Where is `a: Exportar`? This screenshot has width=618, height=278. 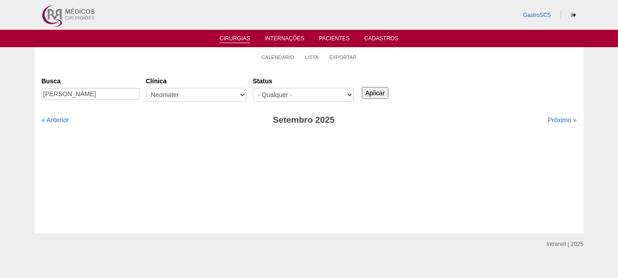
a: Exportar is located at coordinates (343, 57).